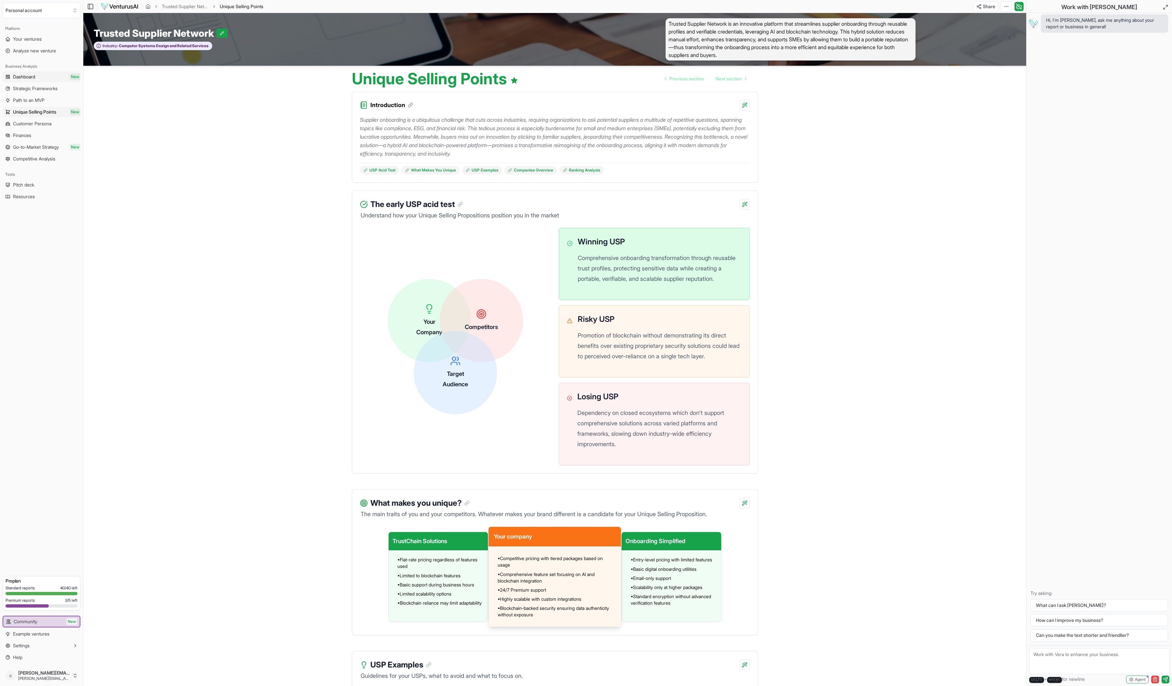 This screenshot has height=686, width=1172. I want to click on span: Computer Systems Design and Related Services, so click(163, 46).